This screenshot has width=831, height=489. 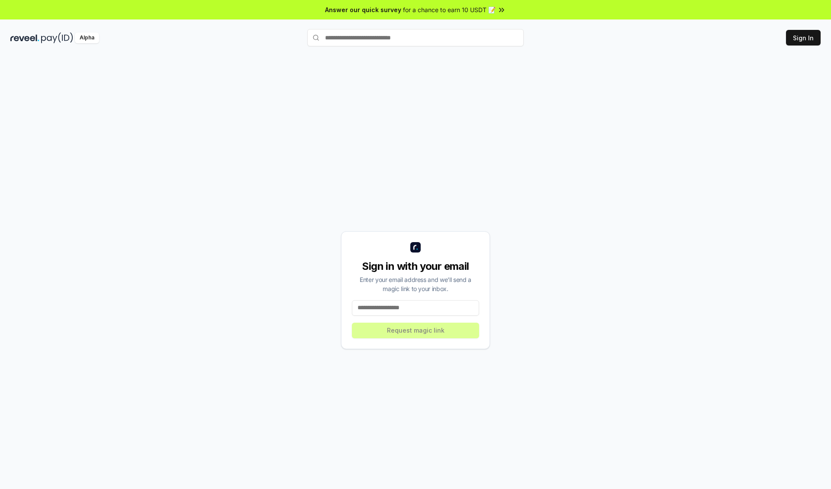 What do you see at coordinates (449, 10) in the screenshot?
I see `span: for a chance to earn 10 USDT 📝` at bounding box center [449, 10].